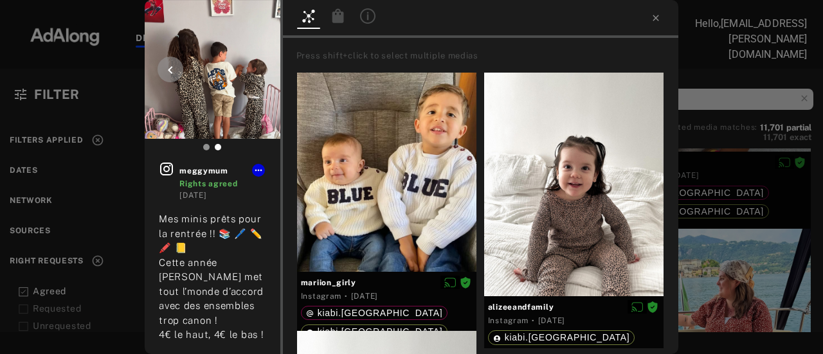 This screenshot has height=354, width=823. I want to click on time: 2025-02-22T17:40:27.000Z, so click(552, 321).